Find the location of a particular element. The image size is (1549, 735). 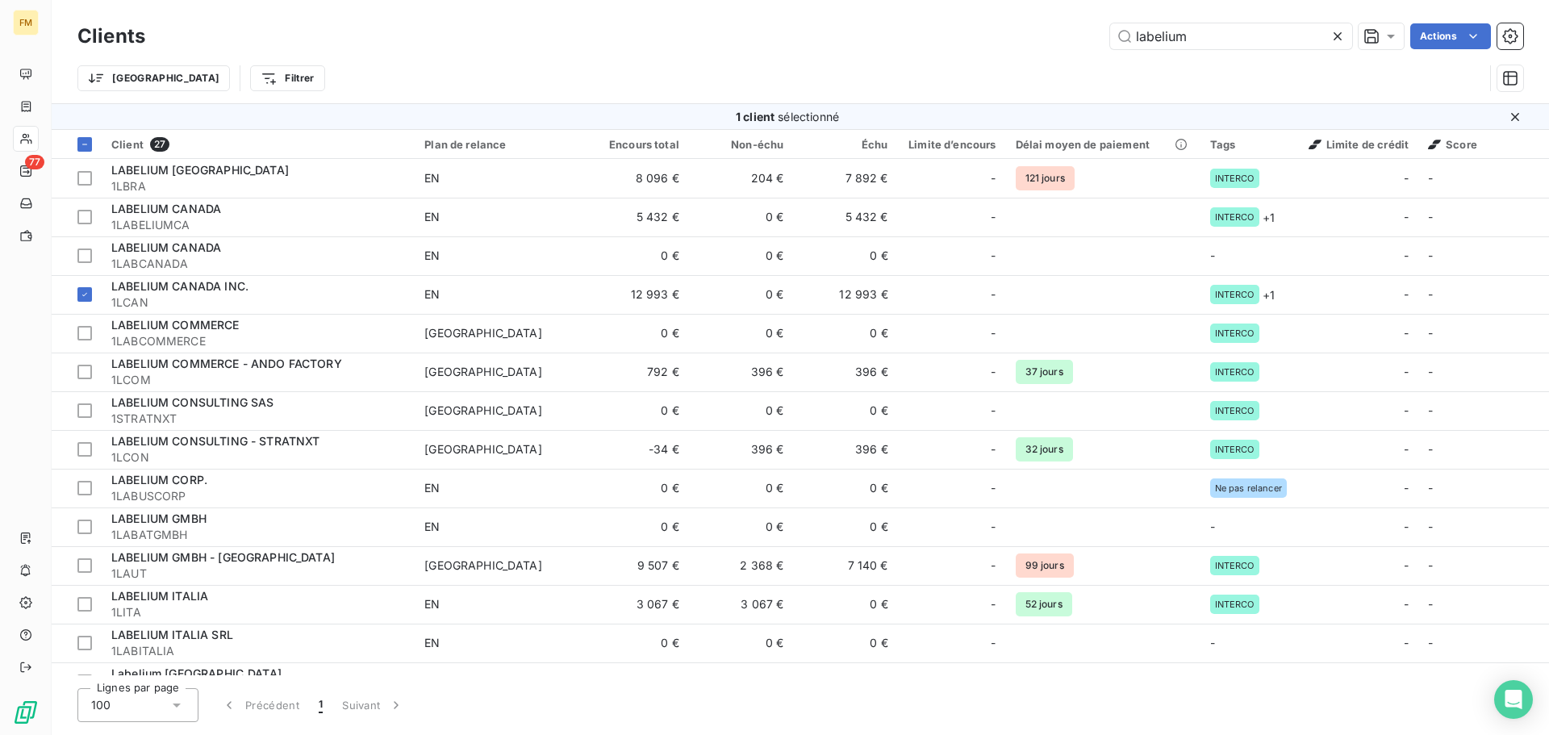

span: Limite de crédit is located at coordinates (1358, 144).